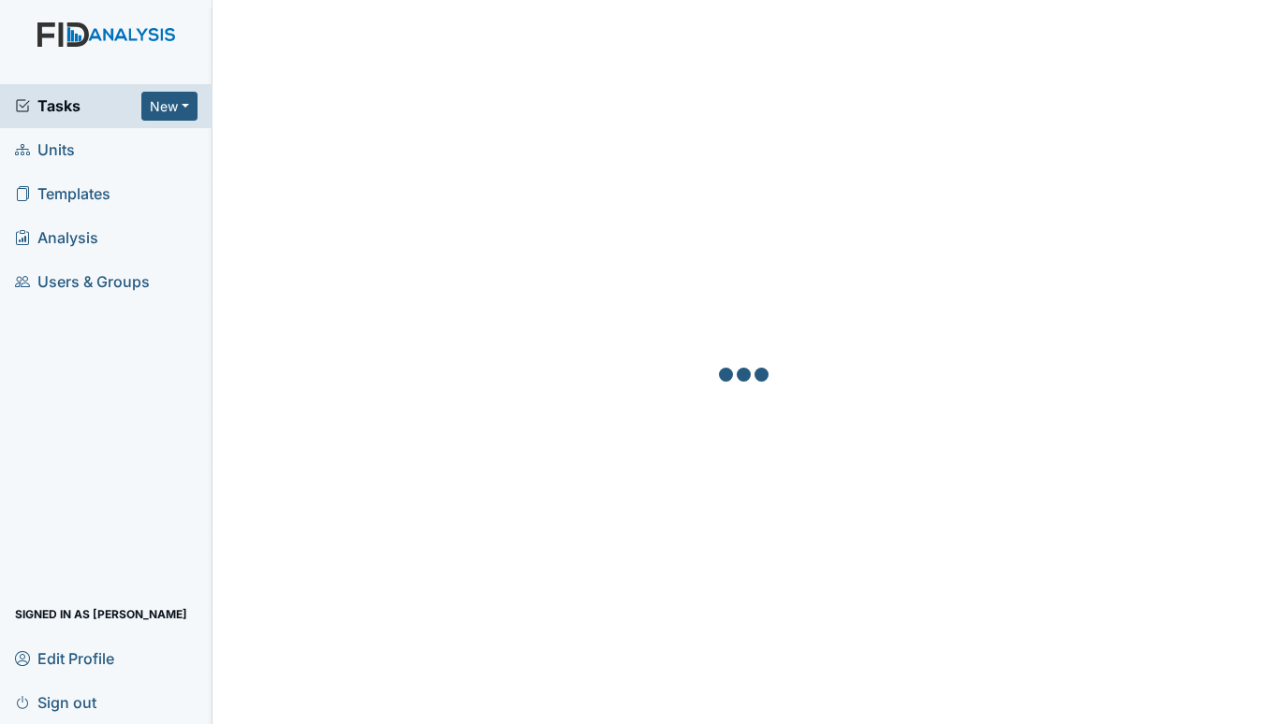  What do you see at coordinates (82, 282) in the screenshot?
I see `span: Users & Groups` at bounding box center [82, 282].